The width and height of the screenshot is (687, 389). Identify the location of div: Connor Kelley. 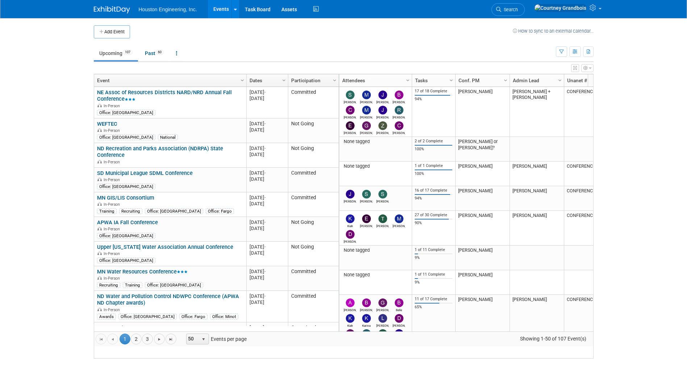
(350, 117).